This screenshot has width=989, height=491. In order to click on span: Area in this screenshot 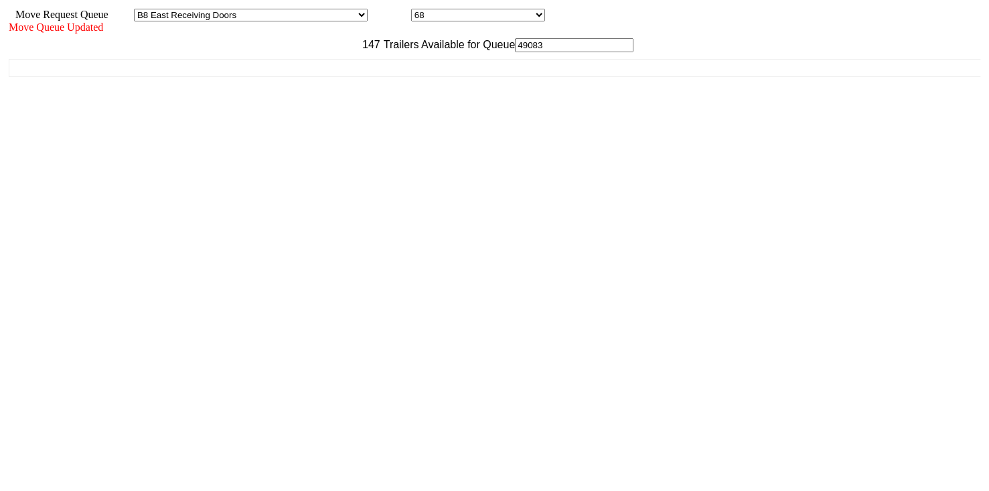, I will do `click(121, 14)`.